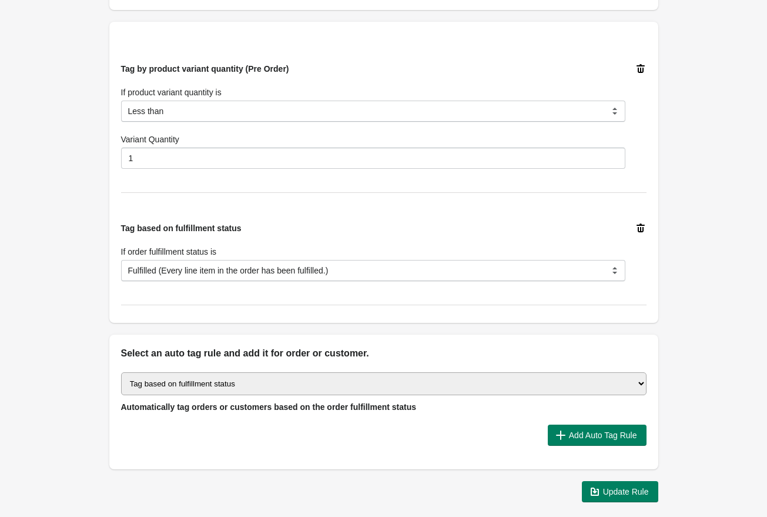  What do you see at coordinates (597, 435) in the screenshot?
I see `button: Add Auto Tag Rule` at bounding box center [597, 435].